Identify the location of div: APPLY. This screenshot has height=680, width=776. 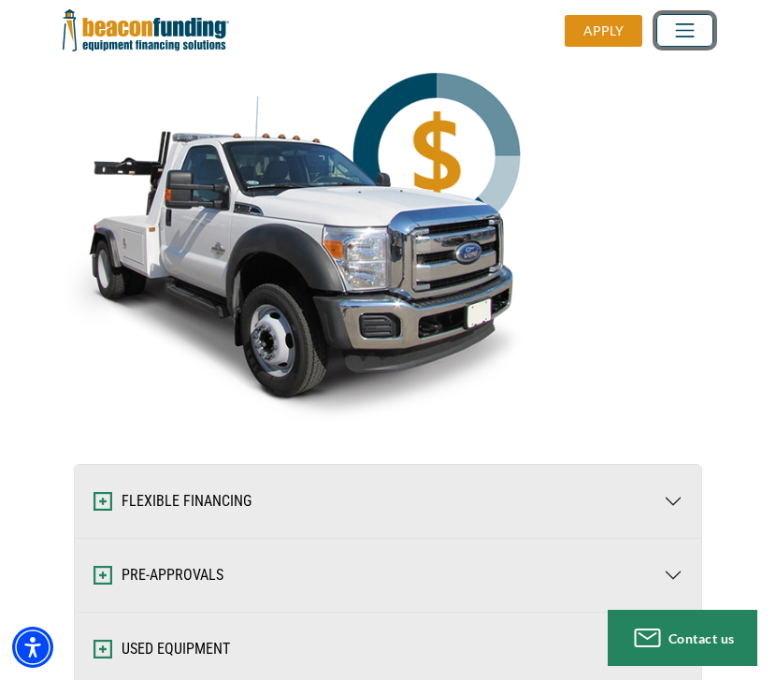
(603, 31).